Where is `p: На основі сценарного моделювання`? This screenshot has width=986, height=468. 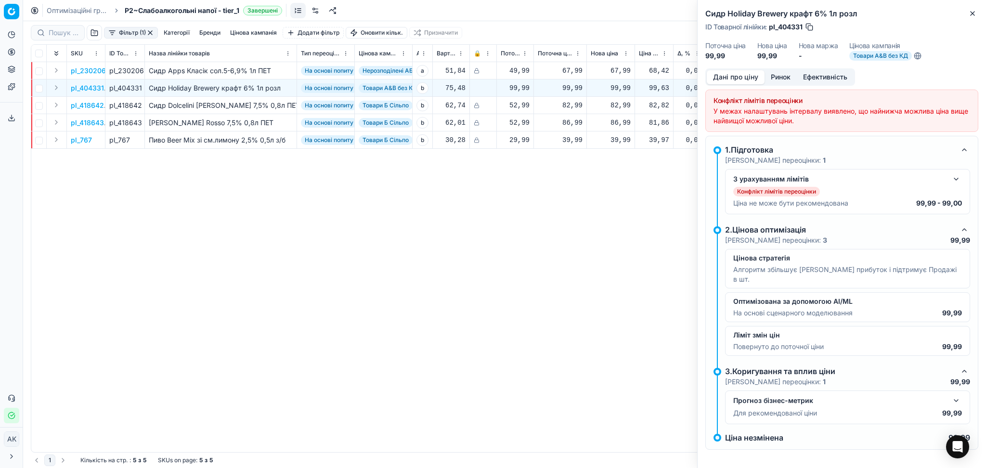 p: На основі сценарного моделювання is located at coordinates (793, 313).